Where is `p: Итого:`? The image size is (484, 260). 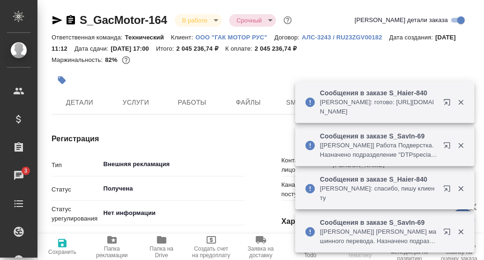
p: Итого: is located at coordinates (166, 48).